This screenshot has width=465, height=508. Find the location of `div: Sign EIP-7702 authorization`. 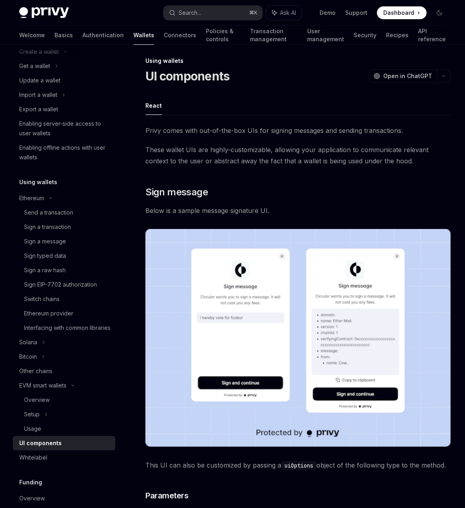

div: Sign EIP-7702 authorization is located at coordinates (60, 285).